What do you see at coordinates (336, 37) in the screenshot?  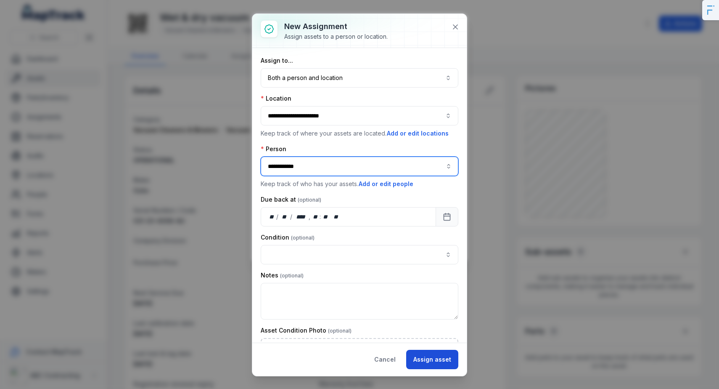 I see `div: Assign assets to a person or location.` at bounding box center [336, 37].